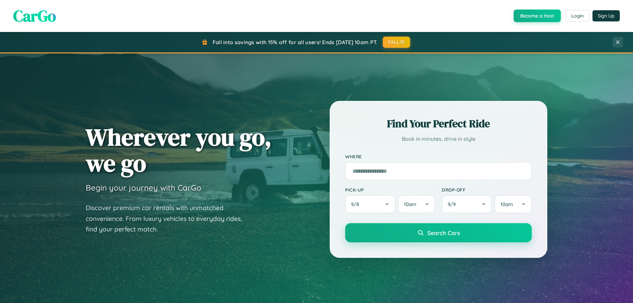 This screenshot has height=303, width=633. What do you see at coordinates (390, 189) in the screenshot?
I see `label: Pick-up` at bounding box center [390, 189].